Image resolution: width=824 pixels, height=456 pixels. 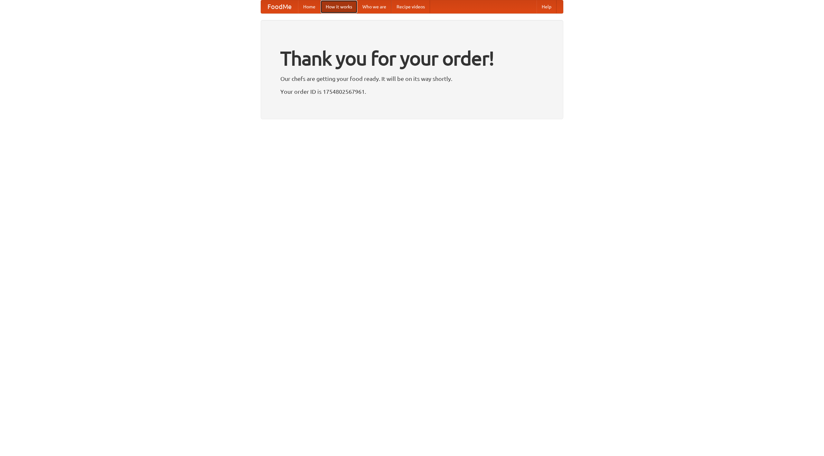 I want to click on h1: Thank you for your order!, so click(x=412, y=58).